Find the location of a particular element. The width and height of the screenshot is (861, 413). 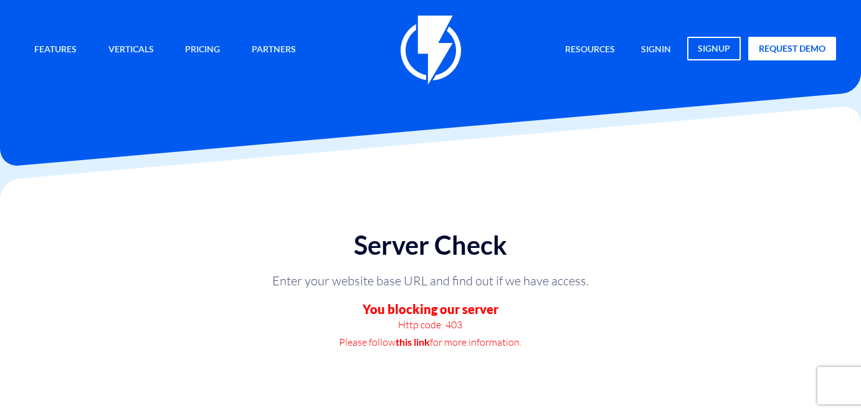

a: signup is located at coordinates (714, 49).